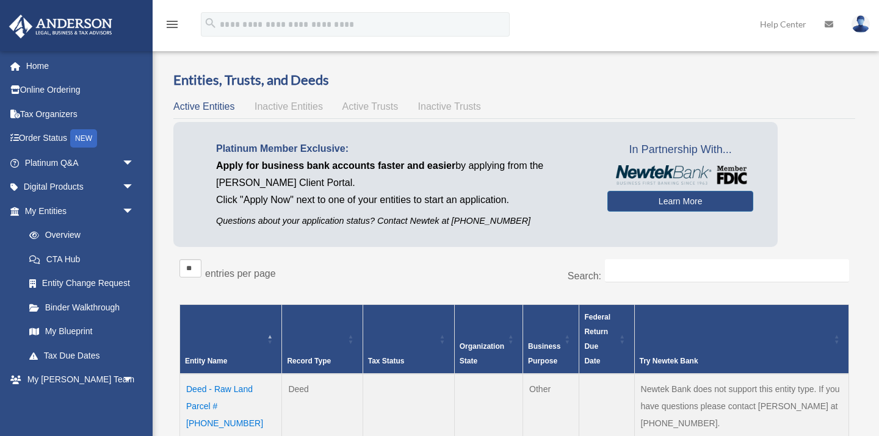 The image size is (879, 436). Describe the element at coordinates (680, 201) in the screenshot. I see `a: Learn More` at that location.